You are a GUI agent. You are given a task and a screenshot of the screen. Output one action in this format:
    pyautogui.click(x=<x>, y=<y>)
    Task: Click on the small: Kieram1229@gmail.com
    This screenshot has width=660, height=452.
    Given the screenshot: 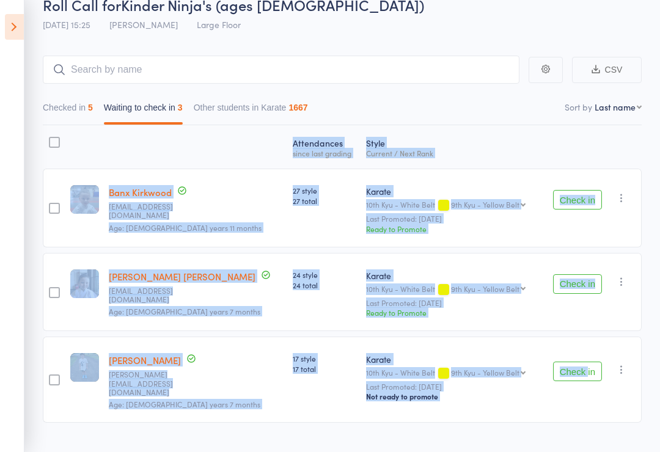 What is the action you would take?
    pyautogui.click(x=149, y=295)
    